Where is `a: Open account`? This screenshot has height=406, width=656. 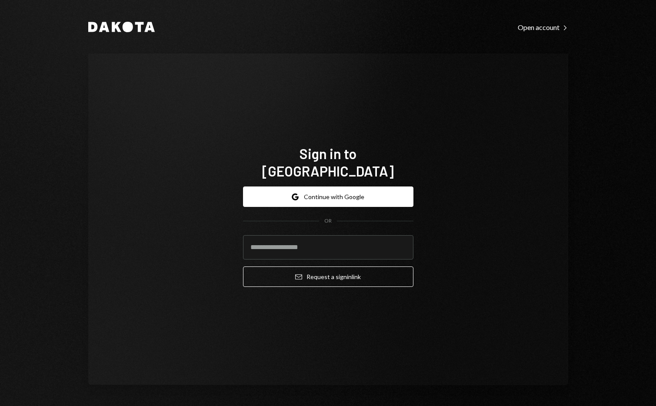 a: Open account is located at coordinates (543, 27).